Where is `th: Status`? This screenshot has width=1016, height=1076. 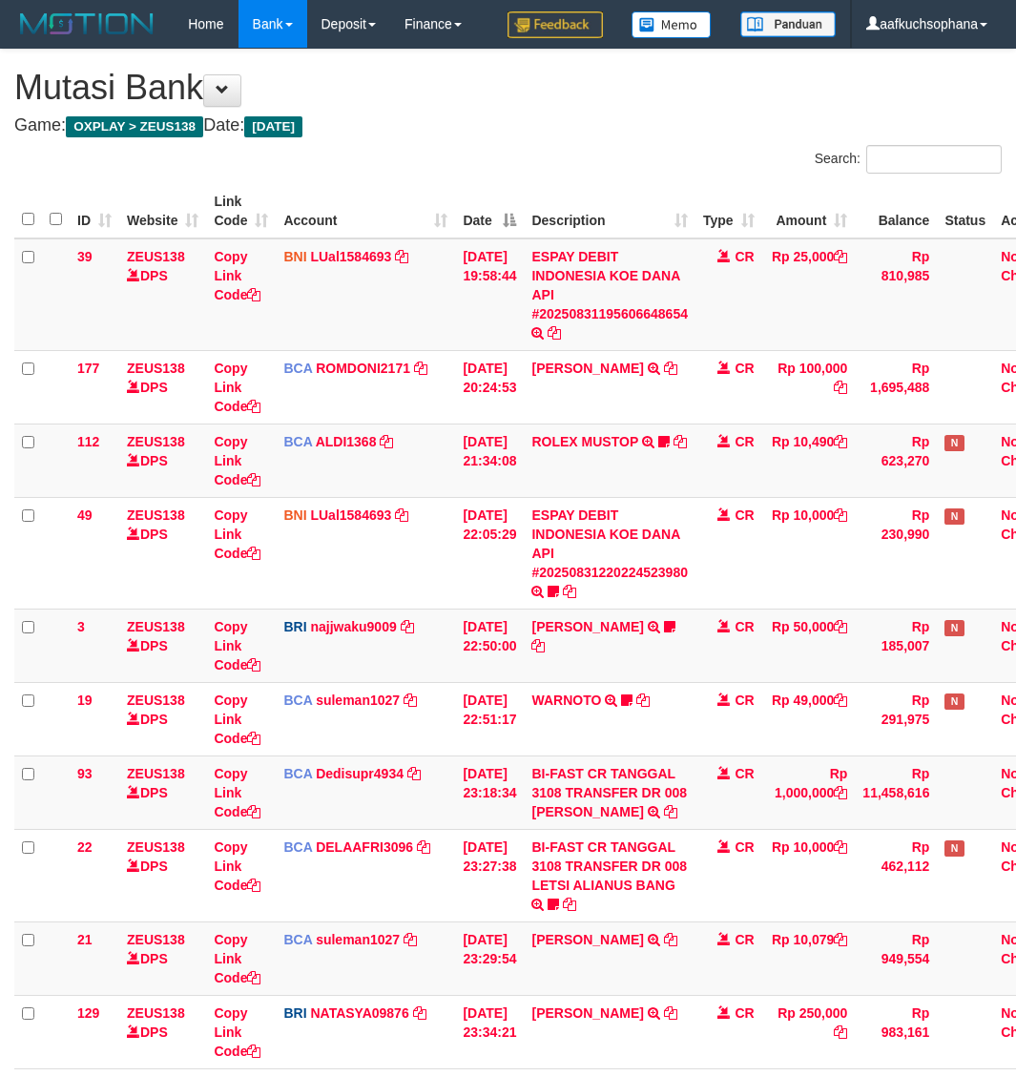 th: Status is located at coordinates (964, 211).